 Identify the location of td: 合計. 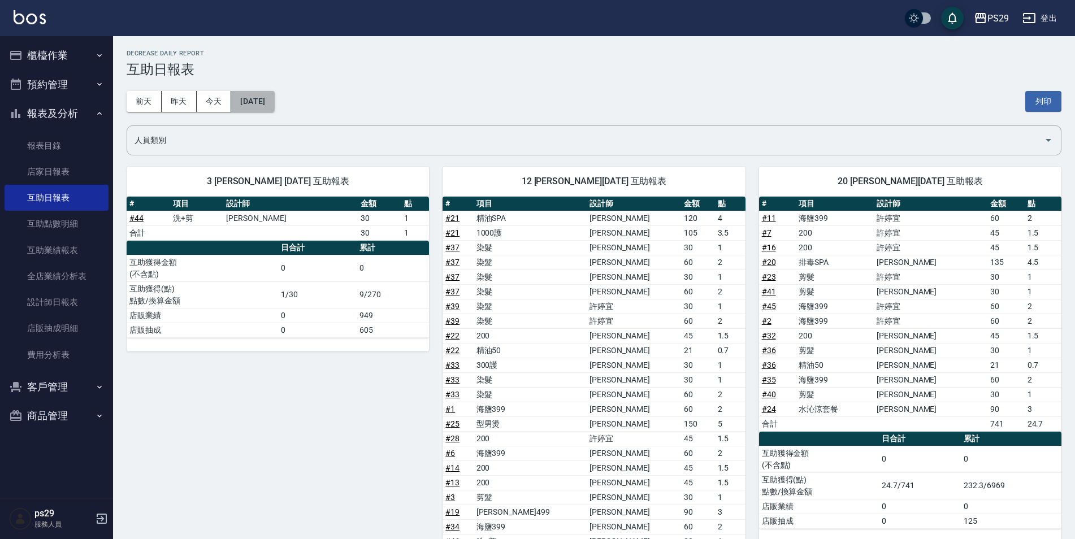
(778, 424).